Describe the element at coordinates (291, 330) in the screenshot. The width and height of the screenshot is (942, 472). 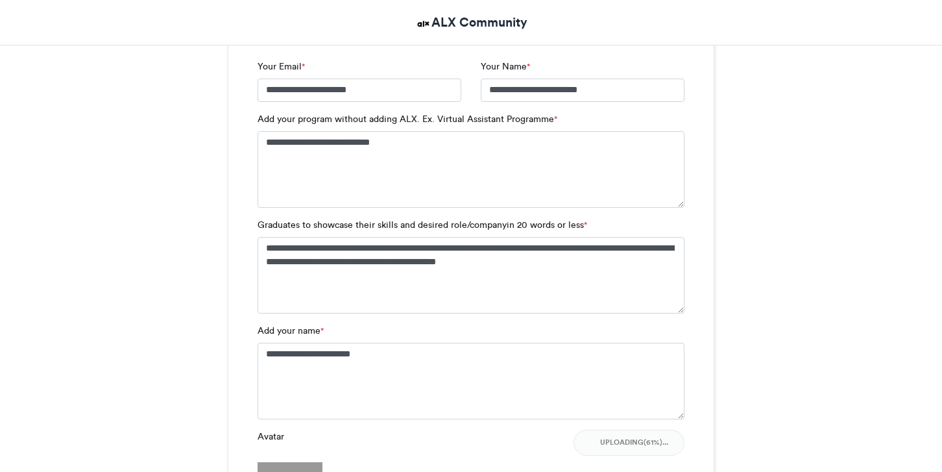
I see `label: Add your name` at that location.